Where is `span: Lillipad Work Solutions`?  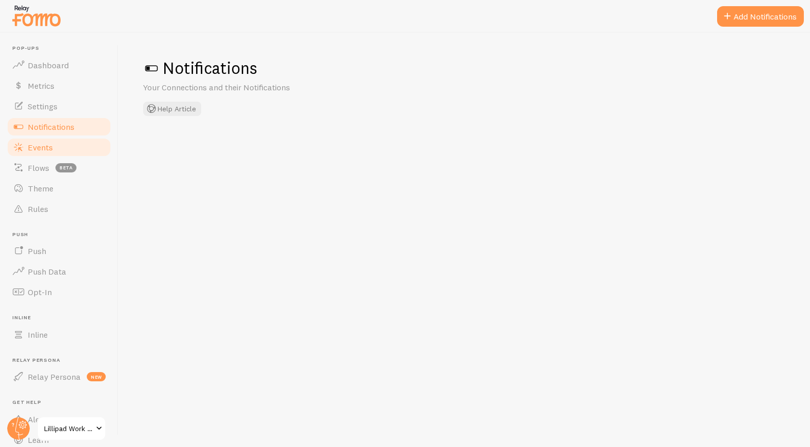 span: Lillipad Work Solutions is located at coordinates (68, 429).